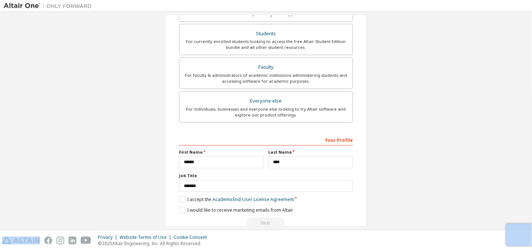  I want to click on a: Academic End-User License Agreement, so click(253, 199).